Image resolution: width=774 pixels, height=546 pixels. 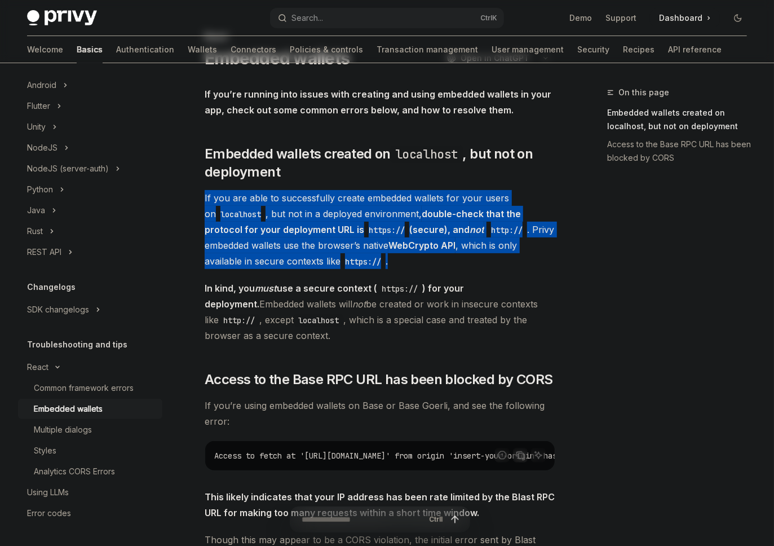 What do you see at coordinates (90, 513) in the screenshot?
I see `a: Error codes` at bounding box center [90, 513].